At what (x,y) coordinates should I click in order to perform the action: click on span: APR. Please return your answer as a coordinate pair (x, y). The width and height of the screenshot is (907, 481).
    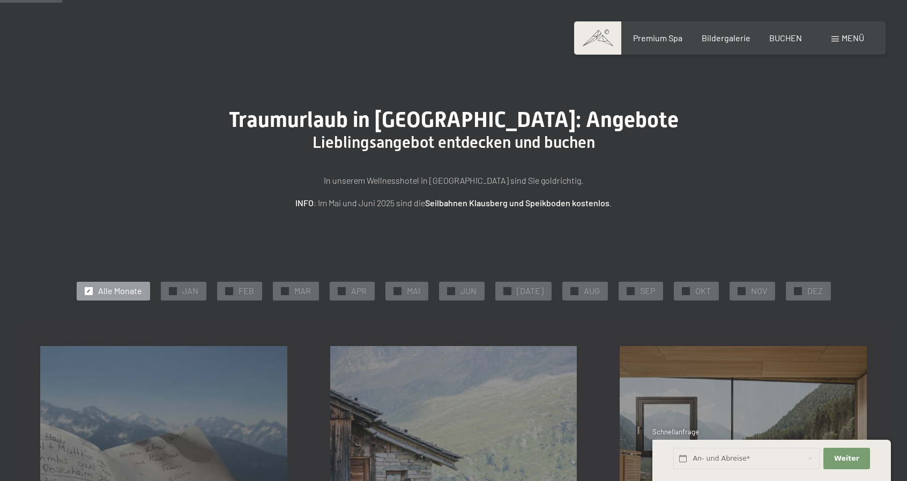
    Looking at the image, I should click on (359, 291).